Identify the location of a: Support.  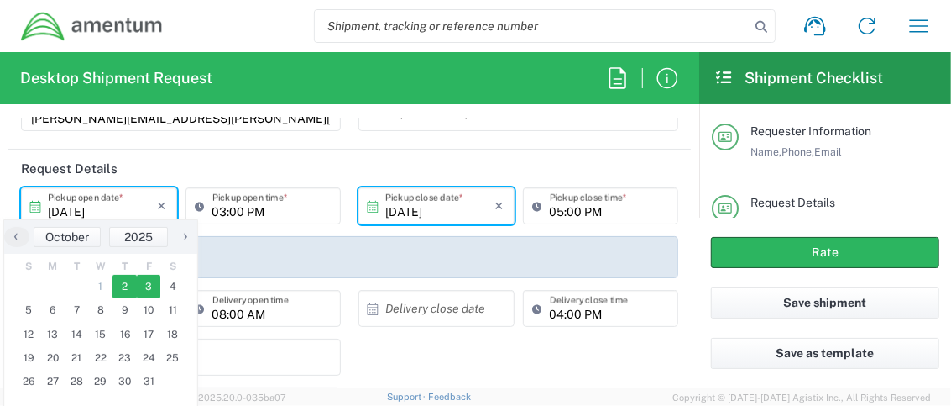
(408, 396).